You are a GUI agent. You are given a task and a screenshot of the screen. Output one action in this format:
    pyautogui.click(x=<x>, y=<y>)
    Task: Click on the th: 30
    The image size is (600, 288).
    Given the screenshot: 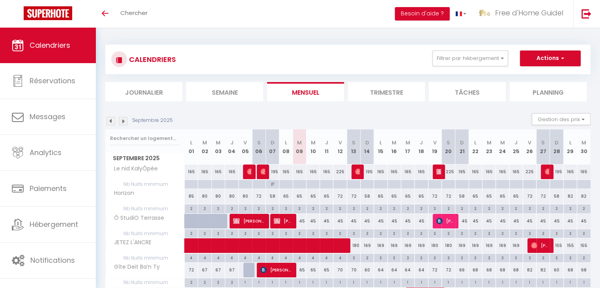 What is the action you would take?
    pyautogui.click(x=584, y=147)
    